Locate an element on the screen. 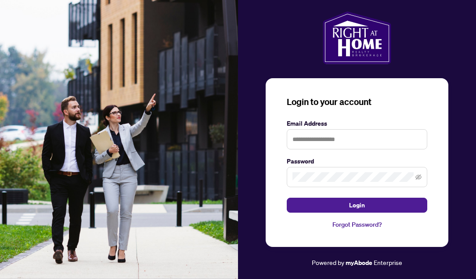  a: Forgot Password? is located at coordinates (357, 224).